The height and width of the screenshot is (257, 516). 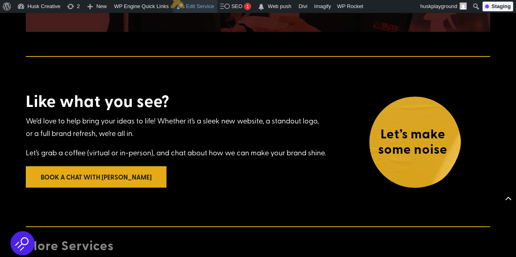 I want to click on p: We’d love to help bring your ideas to life! Whether it’s a sleek new website, a standout logo, or..., so click(x=176, y=130).